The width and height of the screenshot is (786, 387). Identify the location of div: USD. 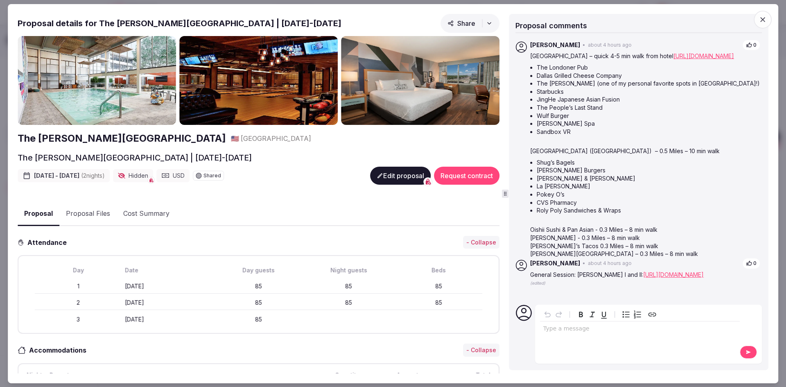
(173, 176).